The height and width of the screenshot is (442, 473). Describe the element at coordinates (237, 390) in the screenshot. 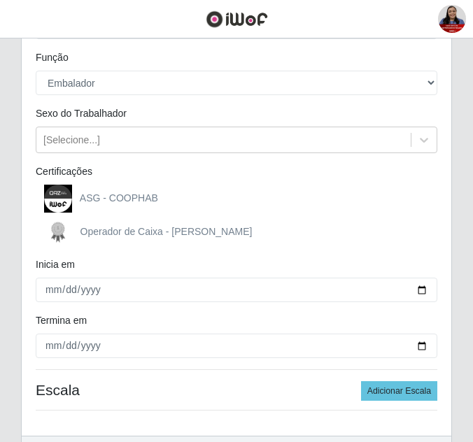

I see `h4: Escala` at that location.